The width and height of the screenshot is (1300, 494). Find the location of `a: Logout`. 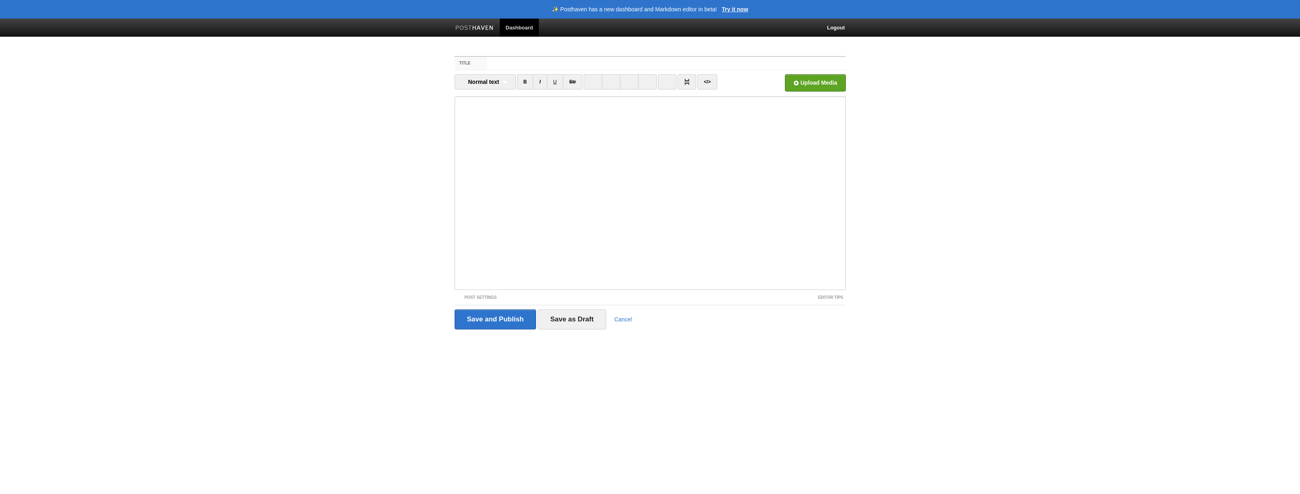

a: Logout is located at coordinates (836, 27).